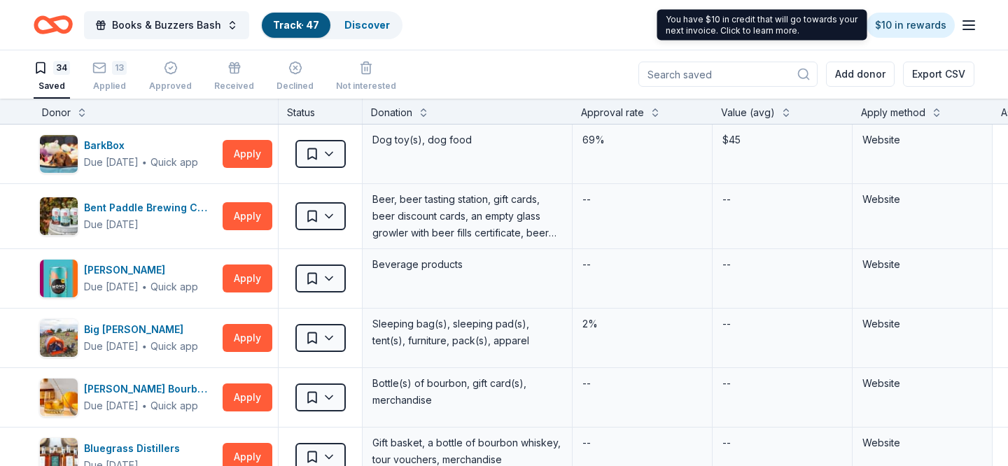  What do you see at coordinates (109, 77) in the screenshot?
I see `button: 13Applied` at bounding box center [109, 77].